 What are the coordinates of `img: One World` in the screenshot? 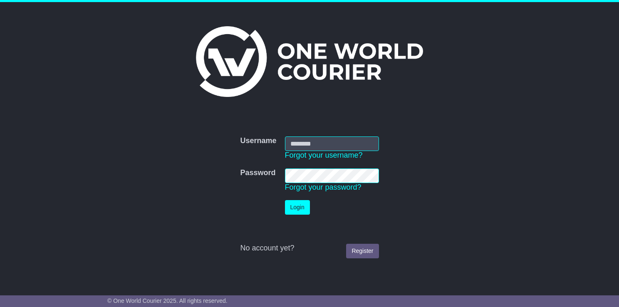 It's located at (309, 62).